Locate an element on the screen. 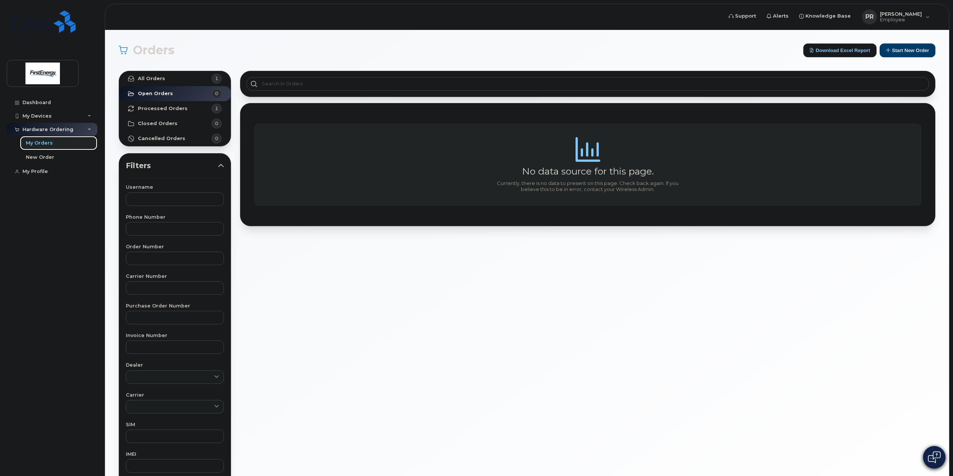 This screenshot has width=953, height=476. label: SIM is located at coordinates (175, 425).